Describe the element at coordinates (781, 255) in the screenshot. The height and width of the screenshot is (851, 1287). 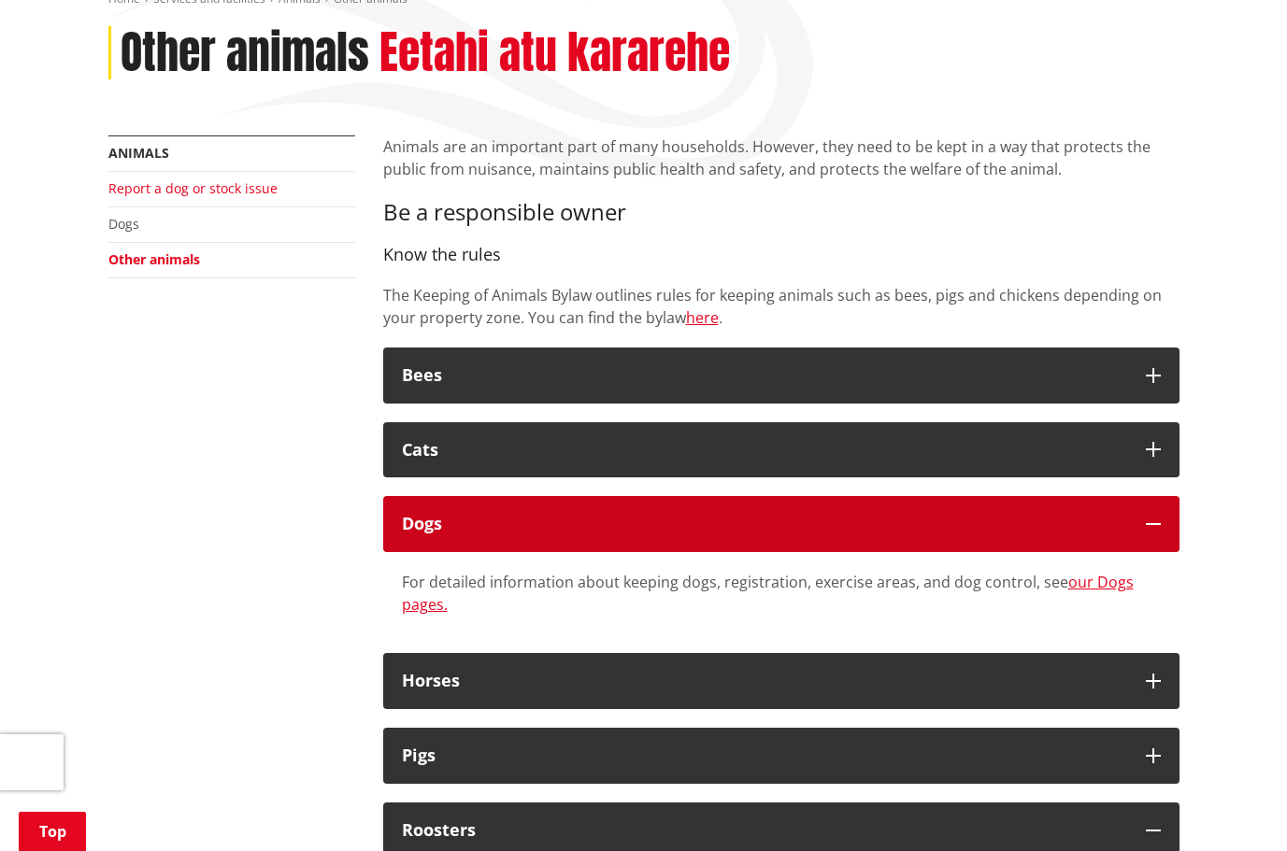
I see `h4: Know the rules` at that location.